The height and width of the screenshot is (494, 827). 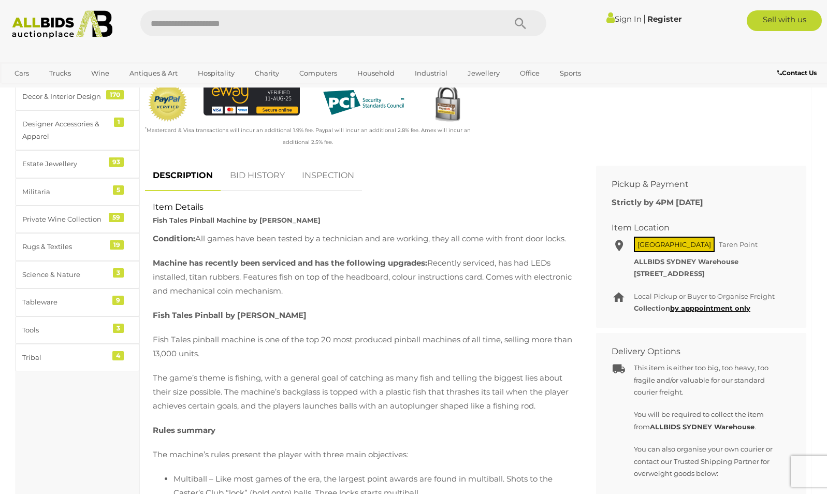 What do you see at coordinates (364, 103) in the screenshot?
I see `img: PCI DSS compliant` at bounding box center [364, 103].